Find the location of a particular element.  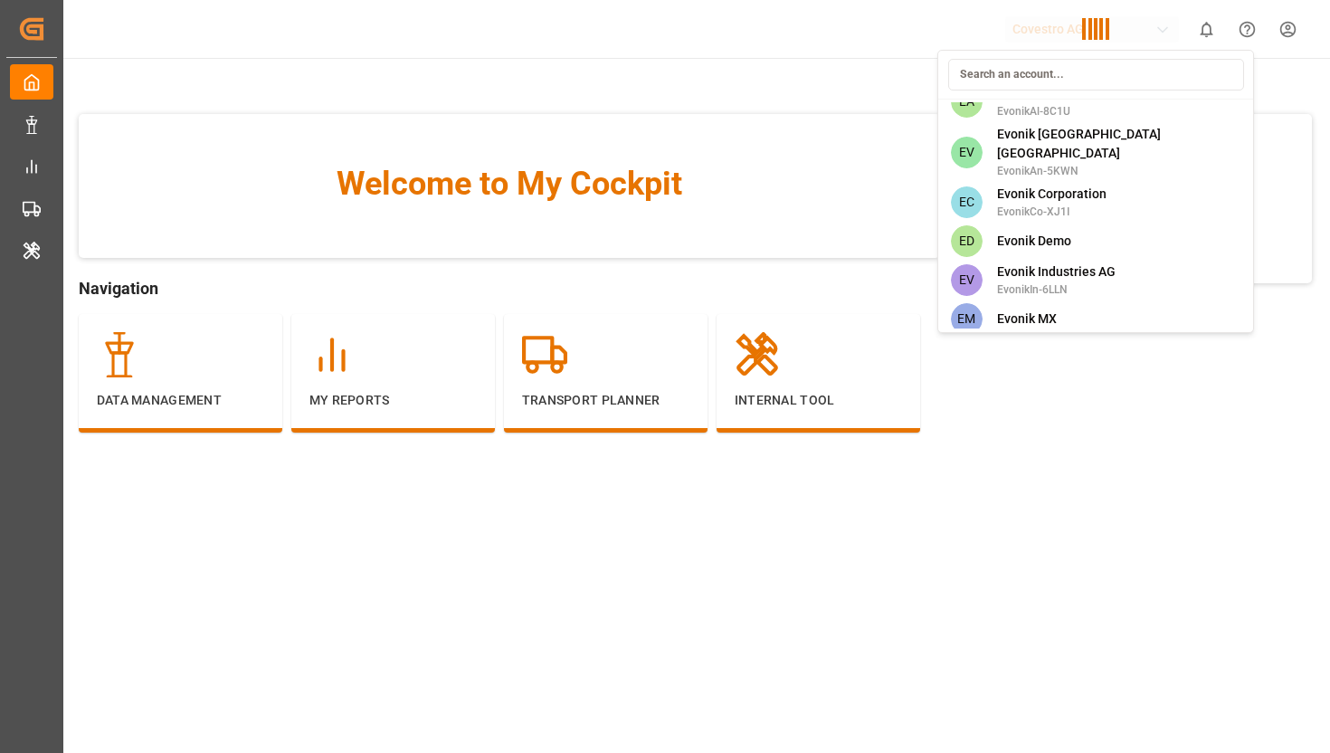

button: show 0 new notifications is located at coordinates (1206, 29).